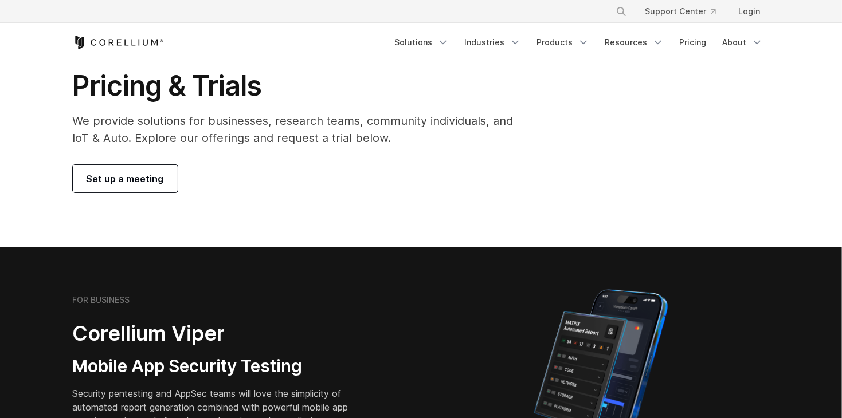 This screenshot has height=418, width=842. What do you see at coordinates (742, 42) in the screenshot?
I see `a: About` at bounding box center [742, 42].